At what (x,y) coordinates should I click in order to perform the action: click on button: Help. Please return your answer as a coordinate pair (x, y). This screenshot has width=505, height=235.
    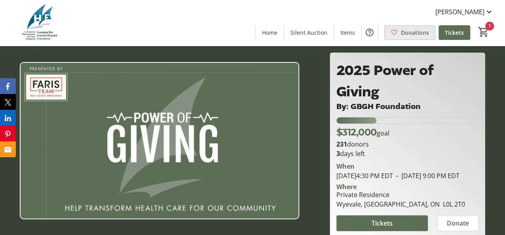
    Looking at the image, I should click on (369, 32).